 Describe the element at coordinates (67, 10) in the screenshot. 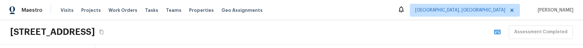

I see `span: Visits` at that location.